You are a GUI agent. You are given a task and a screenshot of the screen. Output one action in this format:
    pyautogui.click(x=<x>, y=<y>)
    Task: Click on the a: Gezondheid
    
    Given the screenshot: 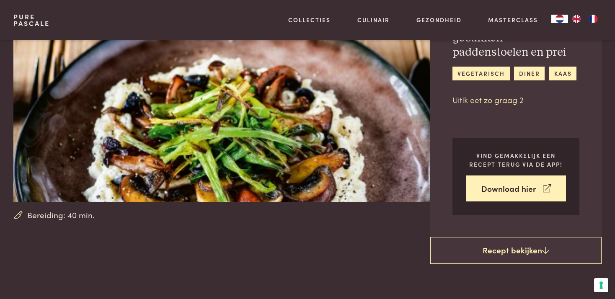 What is the action you would take?
    pyautogui.click(x=439, y=20)
    